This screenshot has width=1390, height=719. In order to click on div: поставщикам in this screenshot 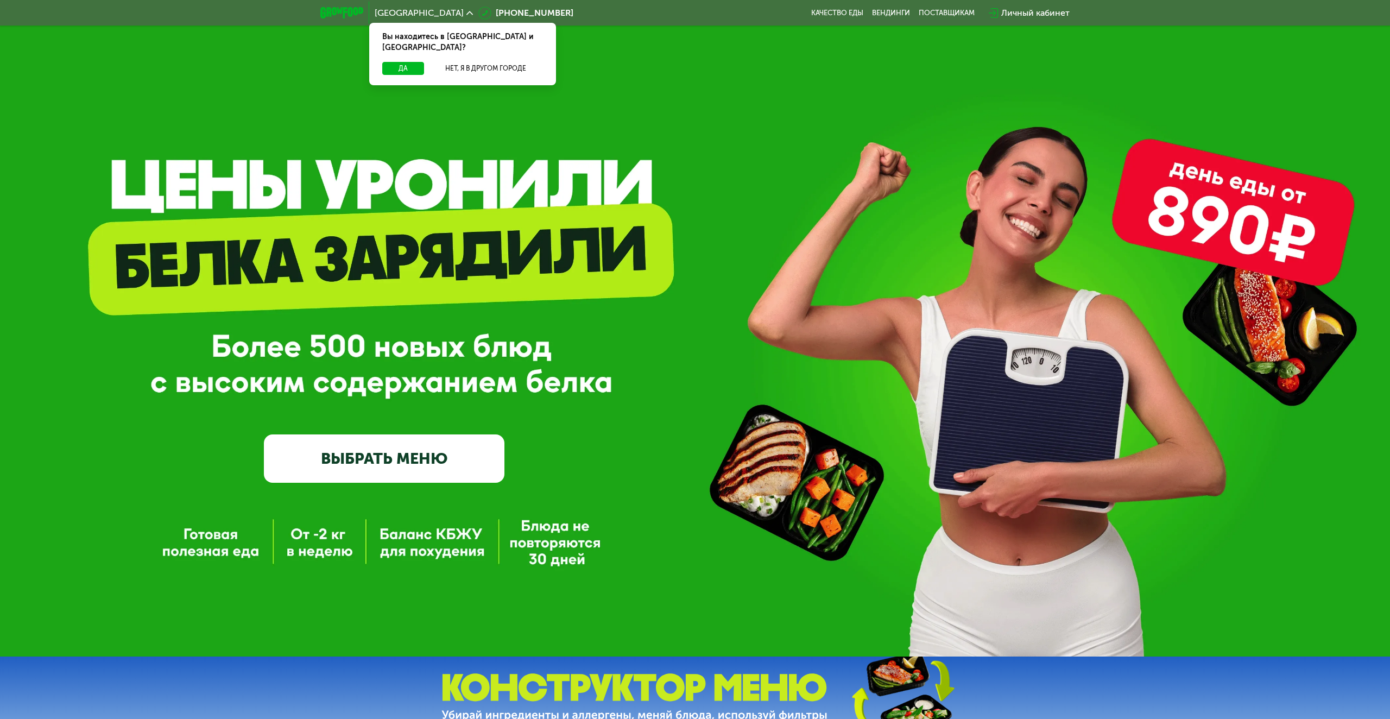, I will do `click(946, 13)`.